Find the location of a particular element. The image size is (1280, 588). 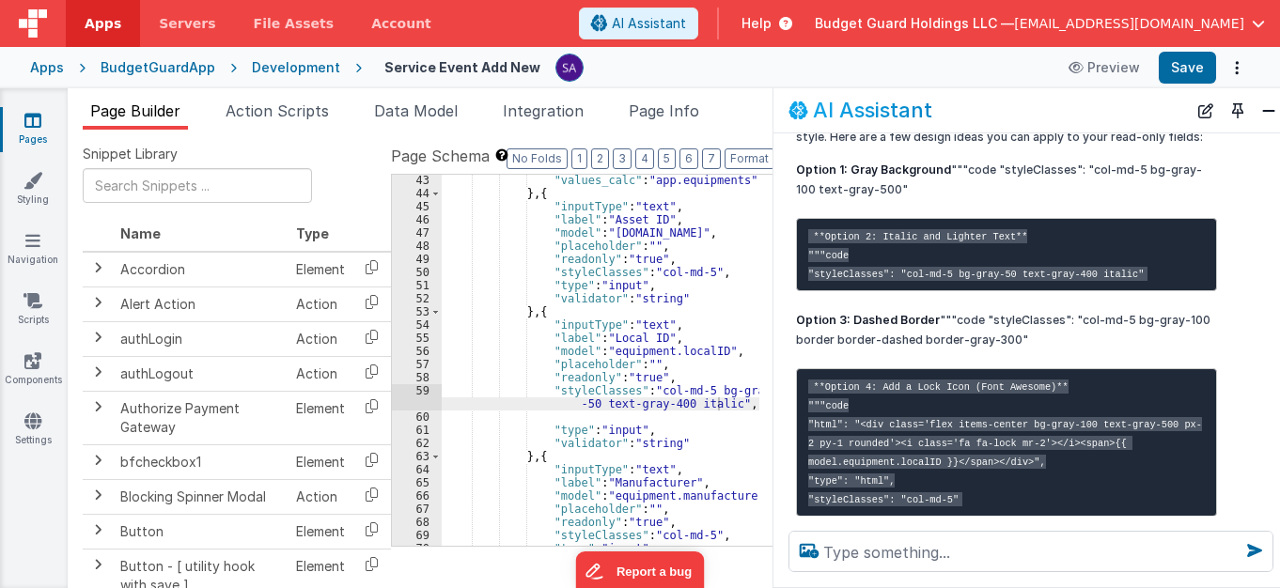

td: authLogin is located at coordinates (200, 338).